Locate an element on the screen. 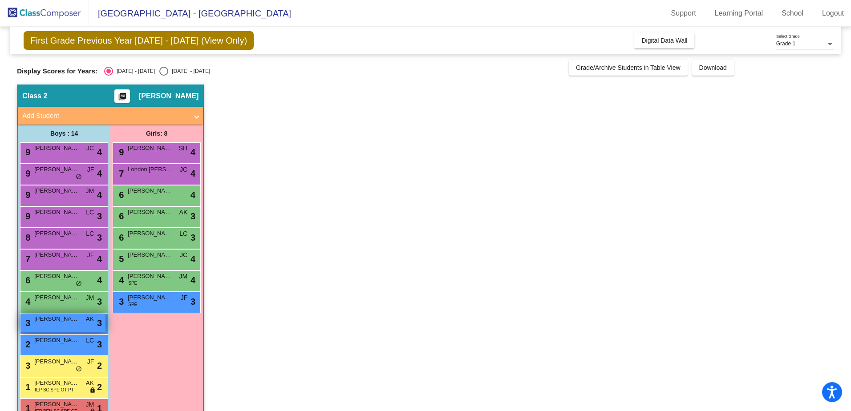 This screenshot has width=851, height=411. span: Grade/Archive Students in Table View is located at coordinates (628, 68).